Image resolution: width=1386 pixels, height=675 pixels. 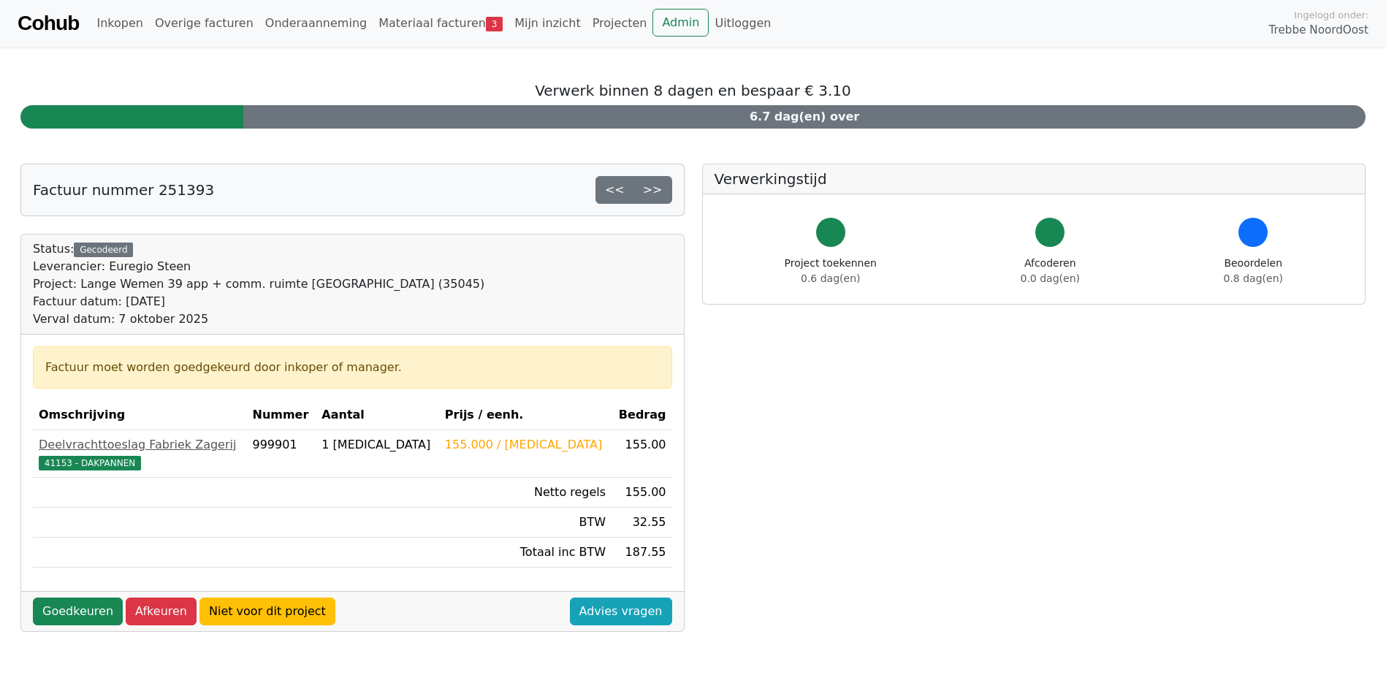 What do you see at coordinates (805, 117) in the screenshot?
I see `div: 6.7 dag(en) over` at bounding box center [805, 117].